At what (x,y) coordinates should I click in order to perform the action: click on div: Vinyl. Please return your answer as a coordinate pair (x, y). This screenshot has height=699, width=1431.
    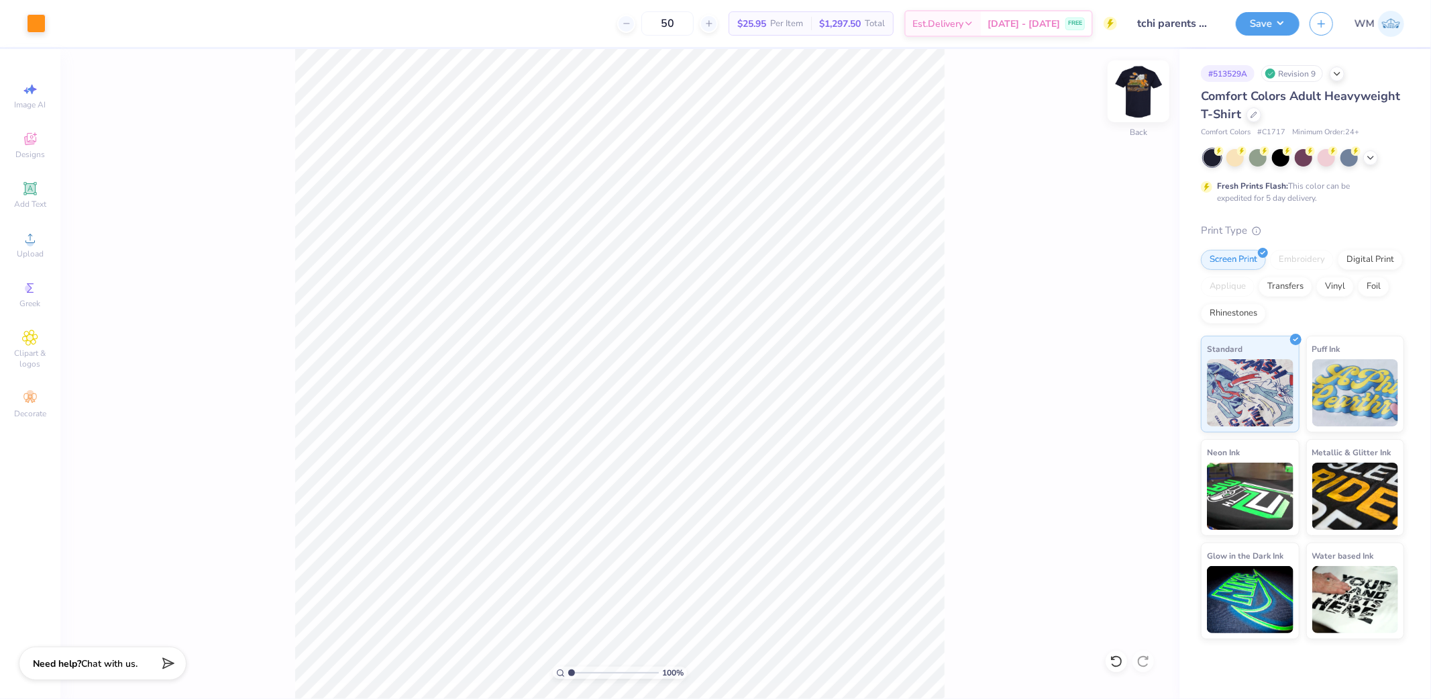
    Looking at the image, I should click on (1336, 287).